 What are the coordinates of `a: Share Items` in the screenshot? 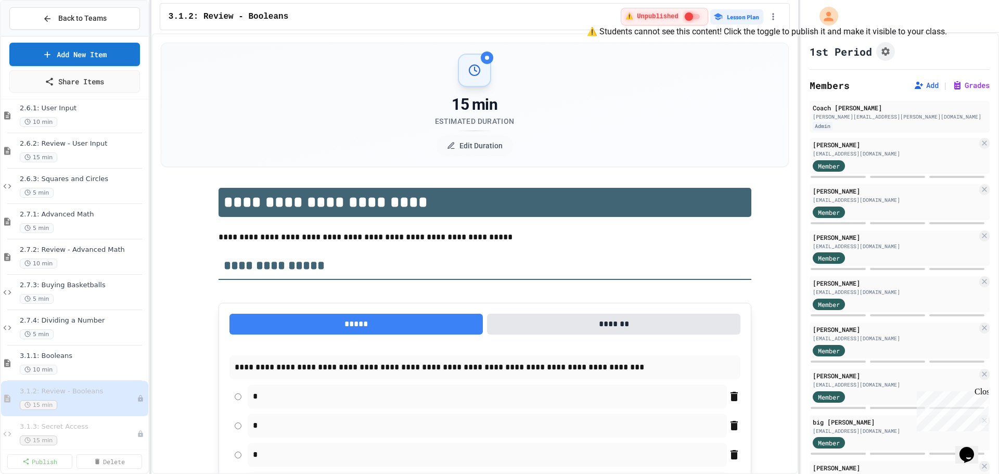 It's located at (74, 81).